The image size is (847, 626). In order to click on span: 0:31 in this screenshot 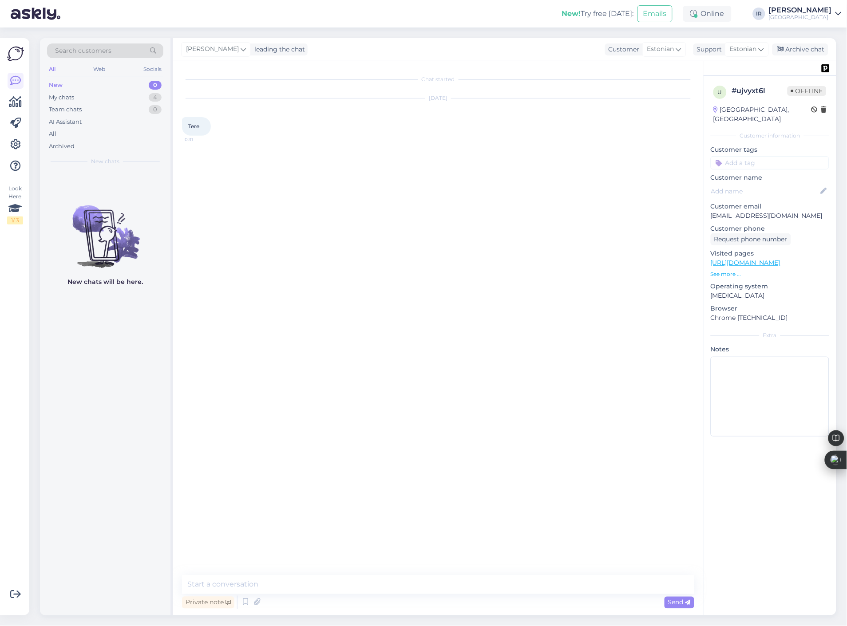, I will do `click(201, 139)`.